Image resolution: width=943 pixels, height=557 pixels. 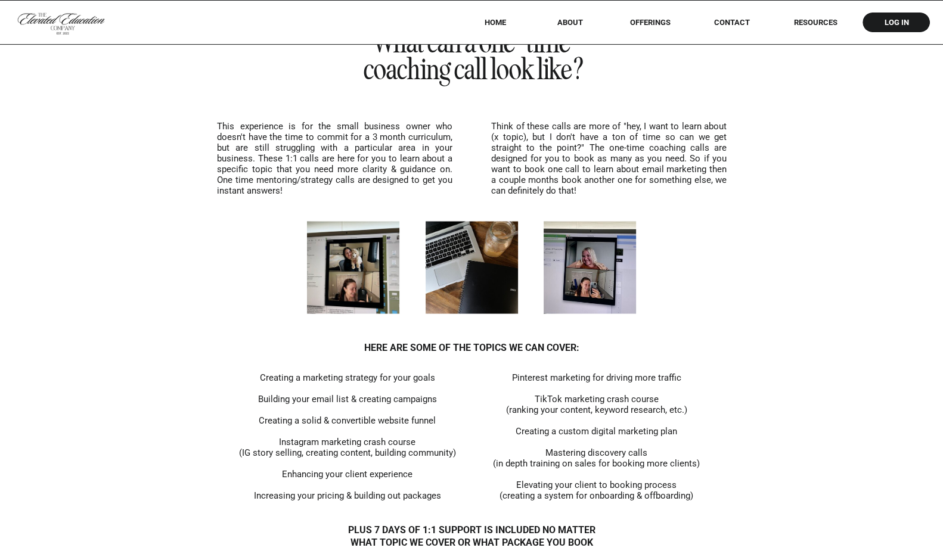 I want to click on p: Creating a marketing strategy for your goals Building your email list & creating campaigns Creati..., so click(x=347, y=434).